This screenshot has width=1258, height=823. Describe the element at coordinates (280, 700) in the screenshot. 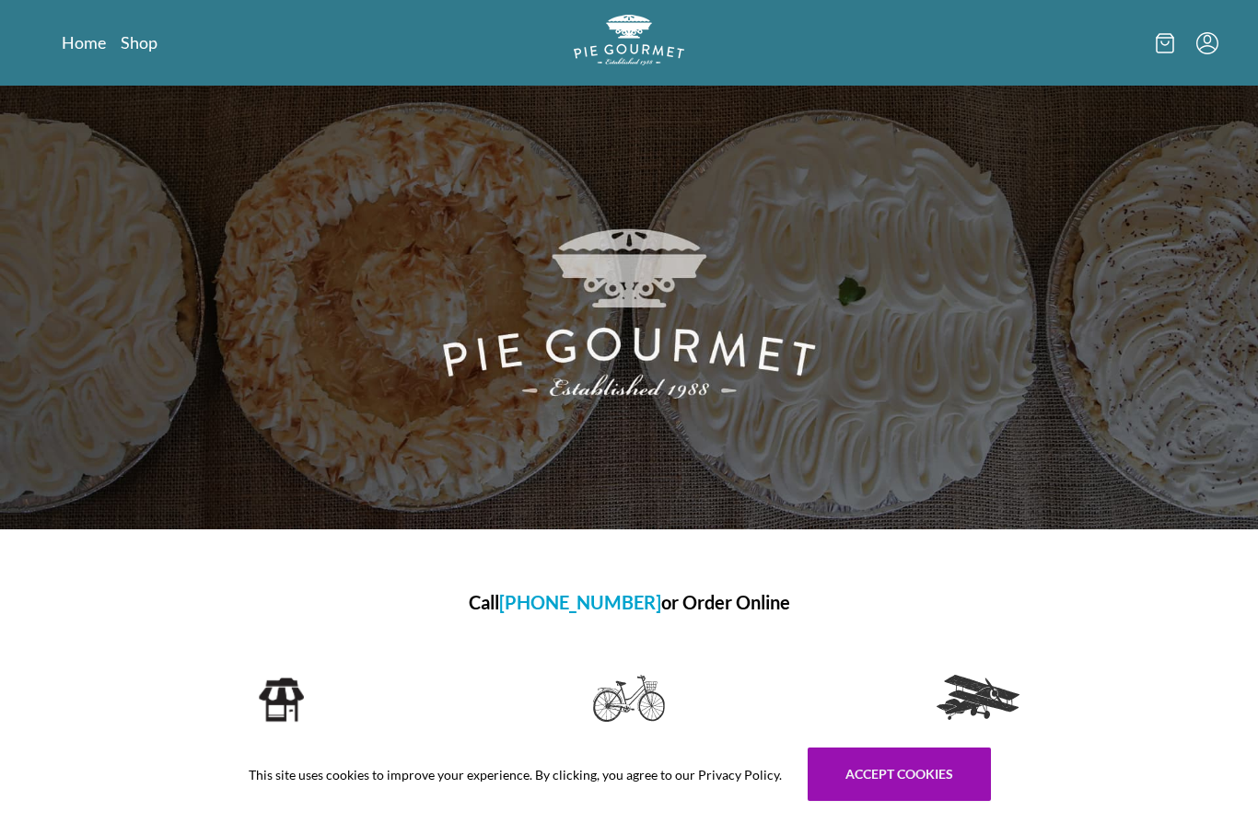

I see `img: pickup in store` at that location.